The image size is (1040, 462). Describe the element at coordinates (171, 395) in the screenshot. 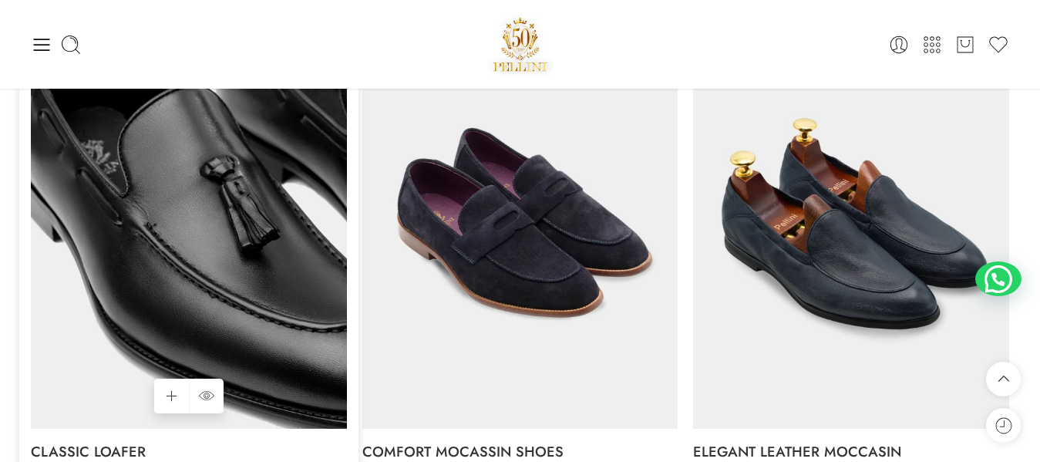

I see `a: Select options for “CLASSIC LOAFER”` at that location.